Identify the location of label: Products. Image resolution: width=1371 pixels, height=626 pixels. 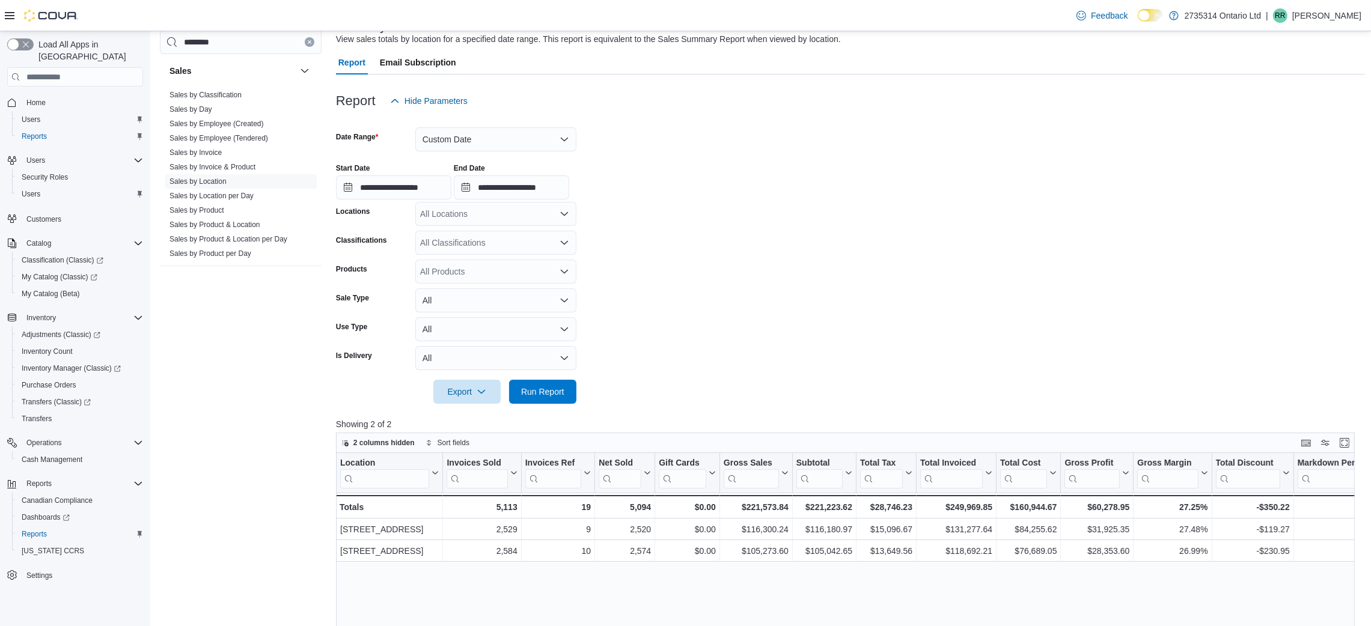
(352, 269).